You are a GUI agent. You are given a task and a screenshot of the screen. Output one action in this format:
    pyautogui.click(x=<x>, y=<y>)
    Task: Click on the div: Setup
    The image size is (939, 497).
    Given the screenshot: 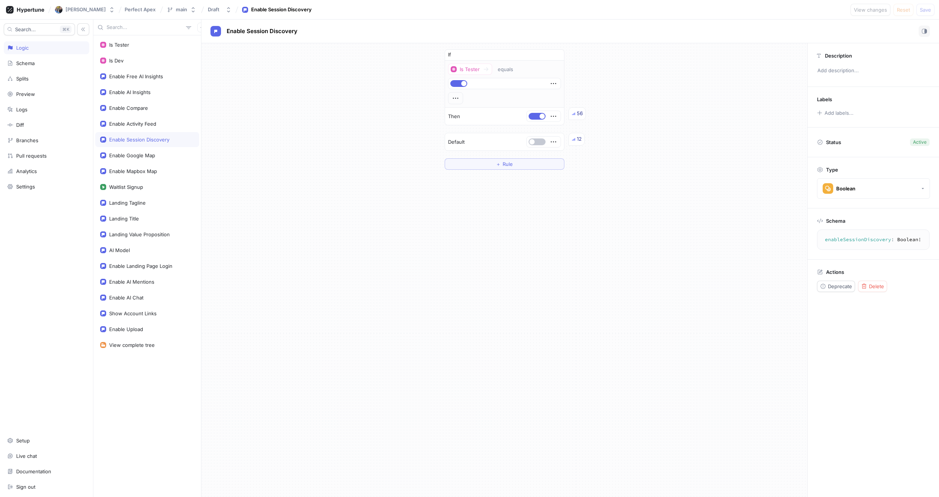 What is the action you would take?
    pyautogui.click(x=23, y=441)
    